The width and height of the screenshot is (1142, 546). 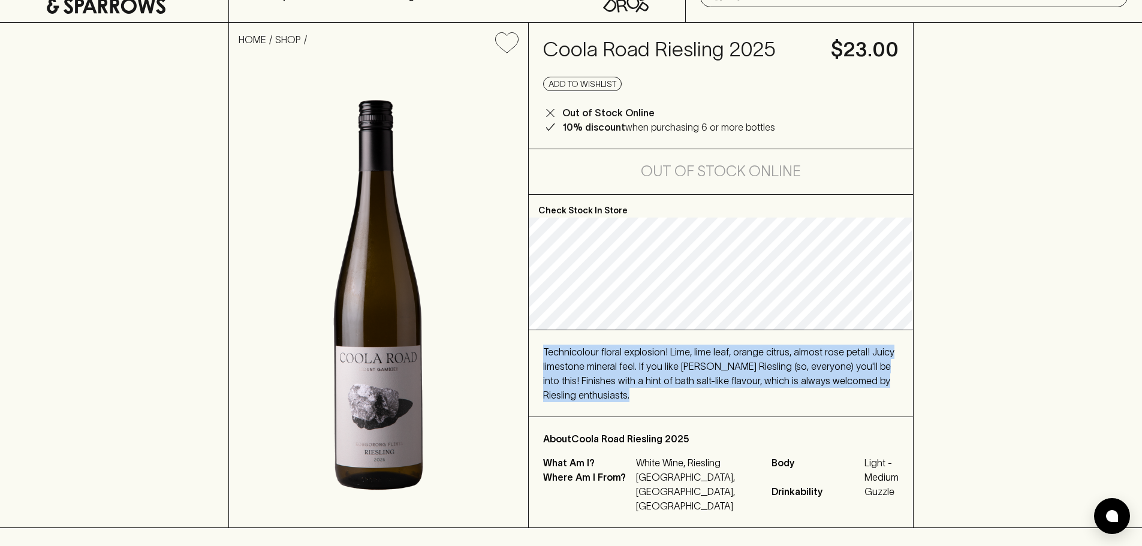 What do you see at coordinates (593, 127) in the screenshot?
I see `b: 10% discount` at bounding box center [593, 127].